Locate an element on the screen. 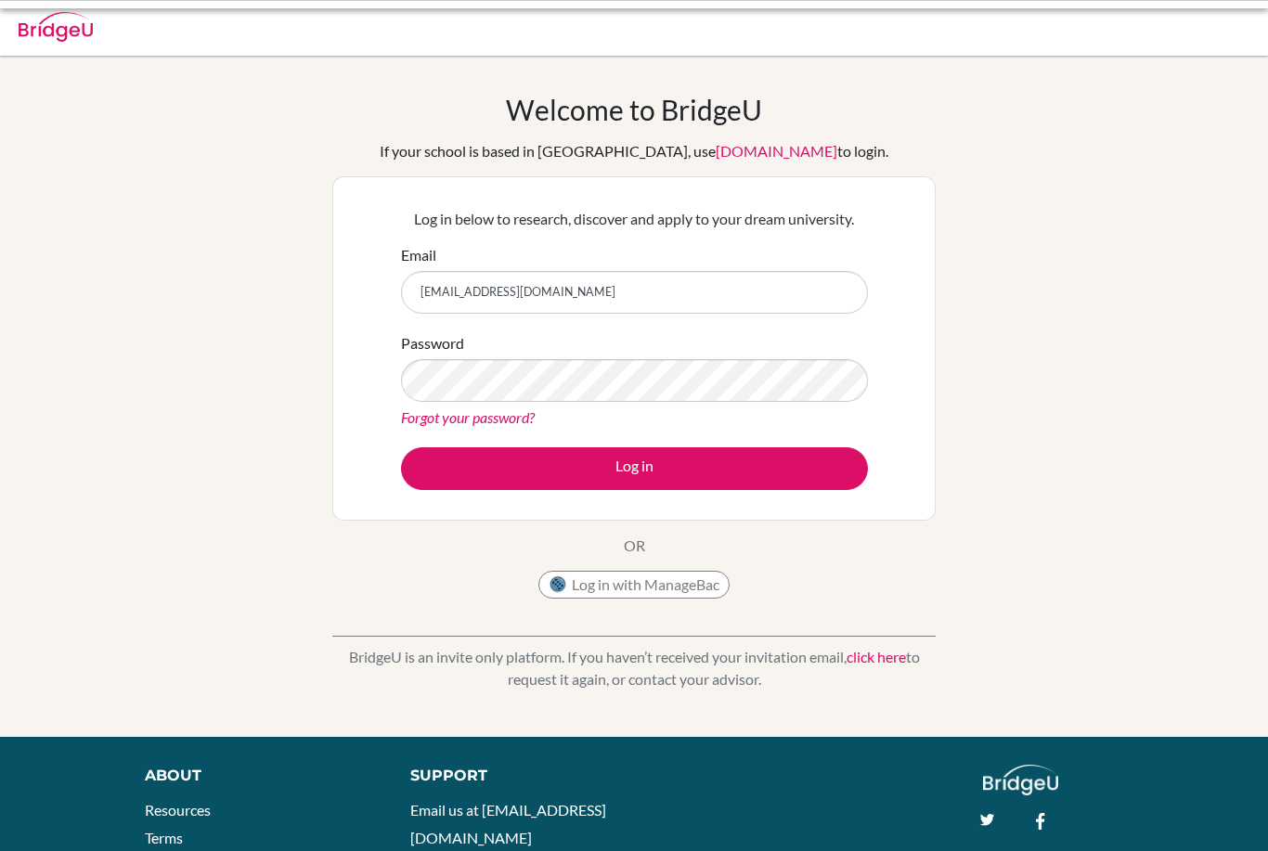  h1: Welcome to BridgeU is located at coordinates (634, 109).